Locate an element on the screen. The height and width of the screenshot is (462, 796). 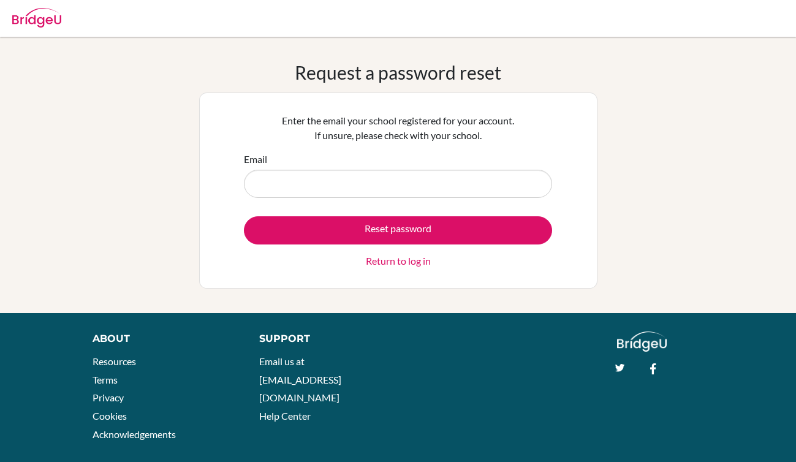
a: Help Center is located at coordinates (285, 416).